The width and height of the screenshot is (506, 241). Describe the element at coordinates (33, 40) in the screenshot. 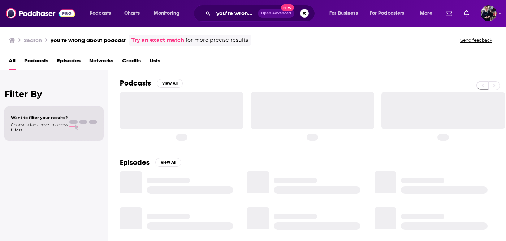

I see `h3: Search` at that location.